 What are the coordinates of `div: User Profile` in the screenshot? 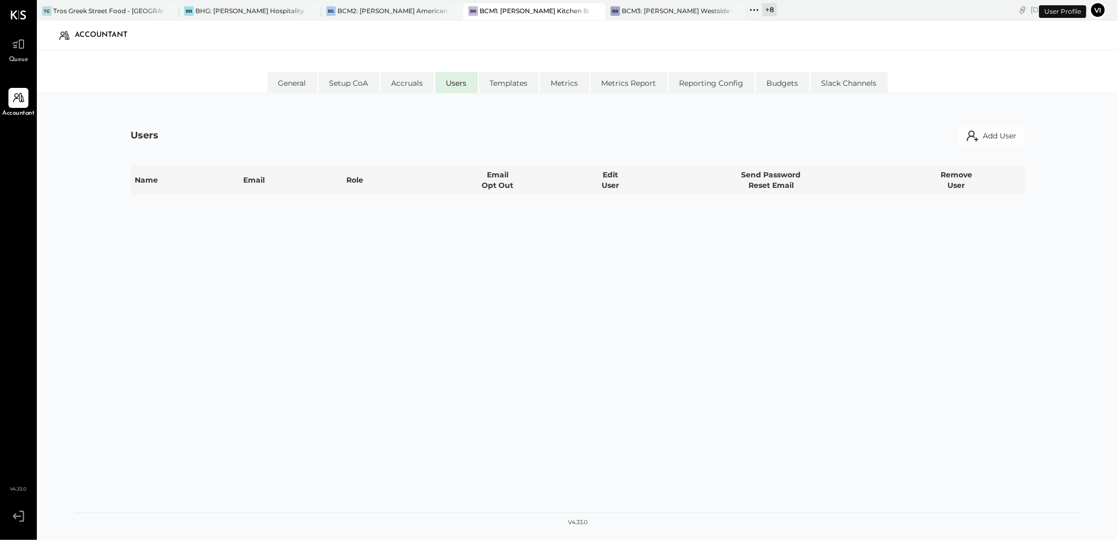 It's located at (1063, 12).